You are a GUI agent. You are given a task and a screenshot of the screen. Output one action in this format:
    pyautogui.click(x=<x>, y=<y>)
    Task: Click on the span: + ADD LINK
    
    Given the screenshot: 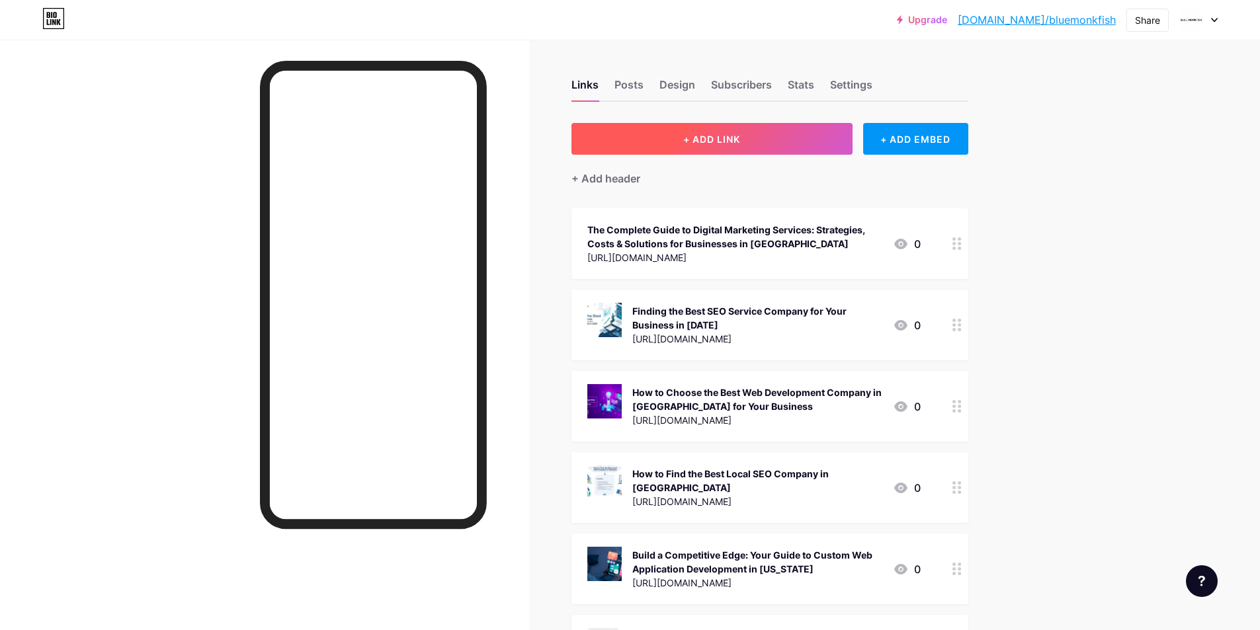 What is the action you would take?
    pyautogui.click(x=712, y=139)
    